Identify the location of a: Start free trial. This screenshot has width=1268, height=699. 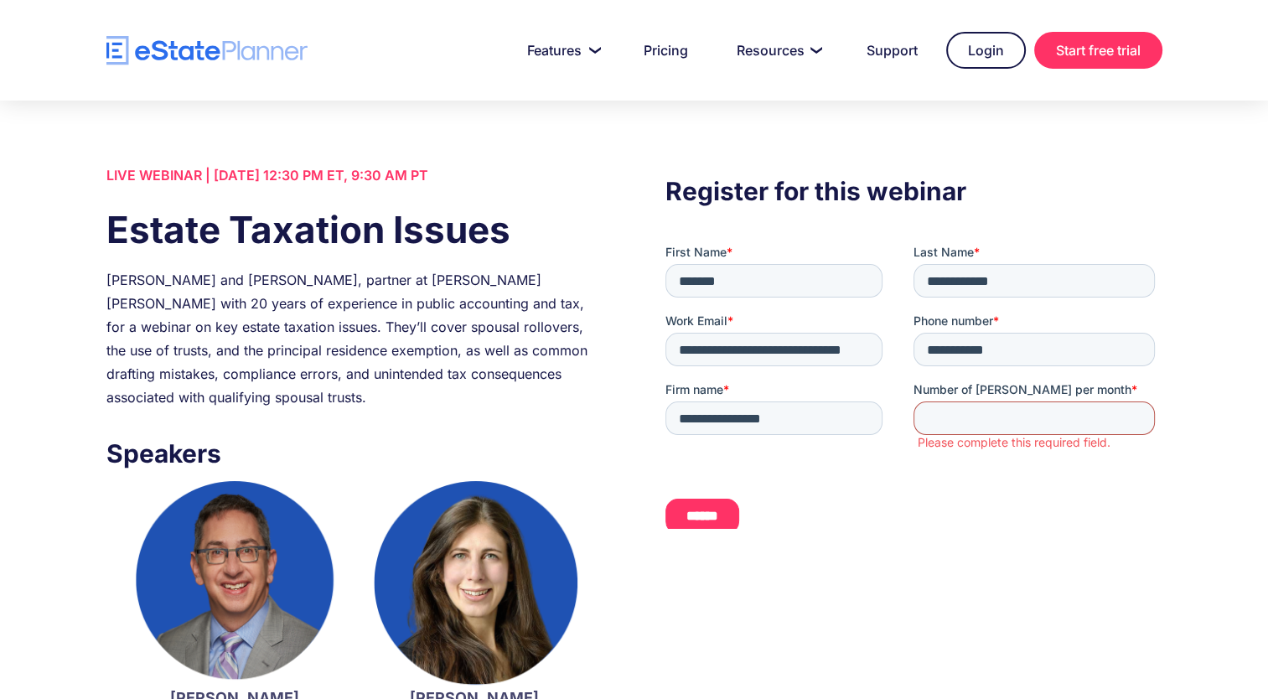
(1098, 50).